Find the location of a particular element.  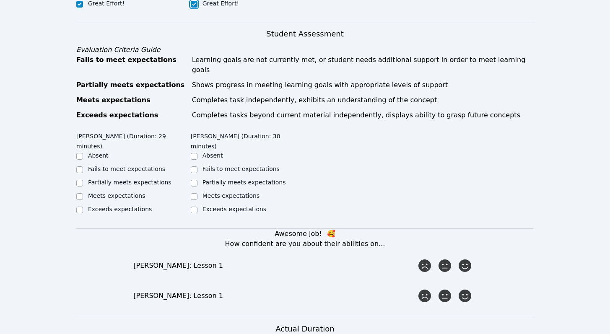

h3: Student Assessment is located at coordinates (305, 34).